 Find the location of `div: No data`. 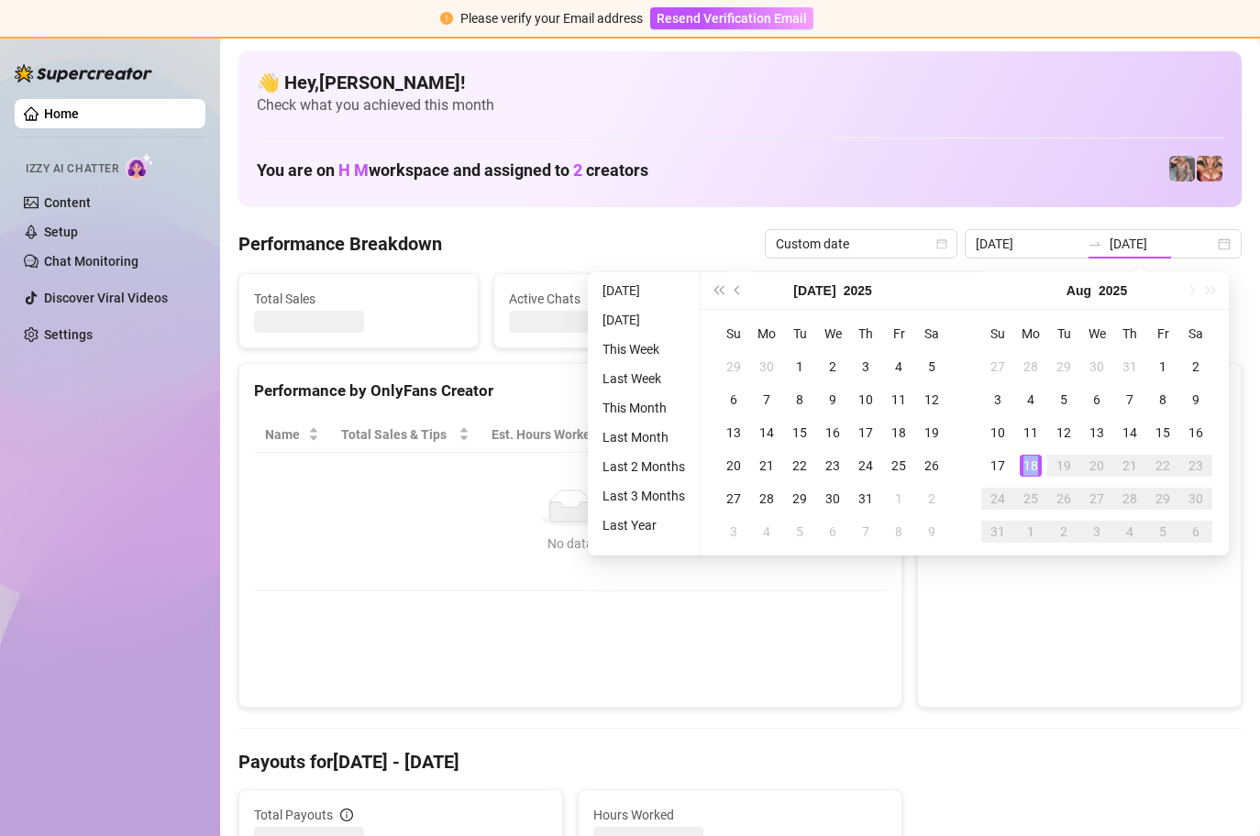

div: No data is located at coordinates (570, 544).